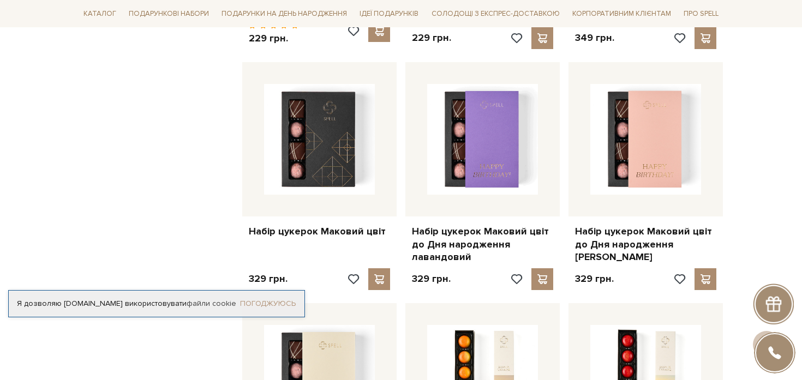 The image size is (802, 380). Describe the element at coordinates (169, 14) in the screenshot. I see `span: Подарункові набори` at that location.